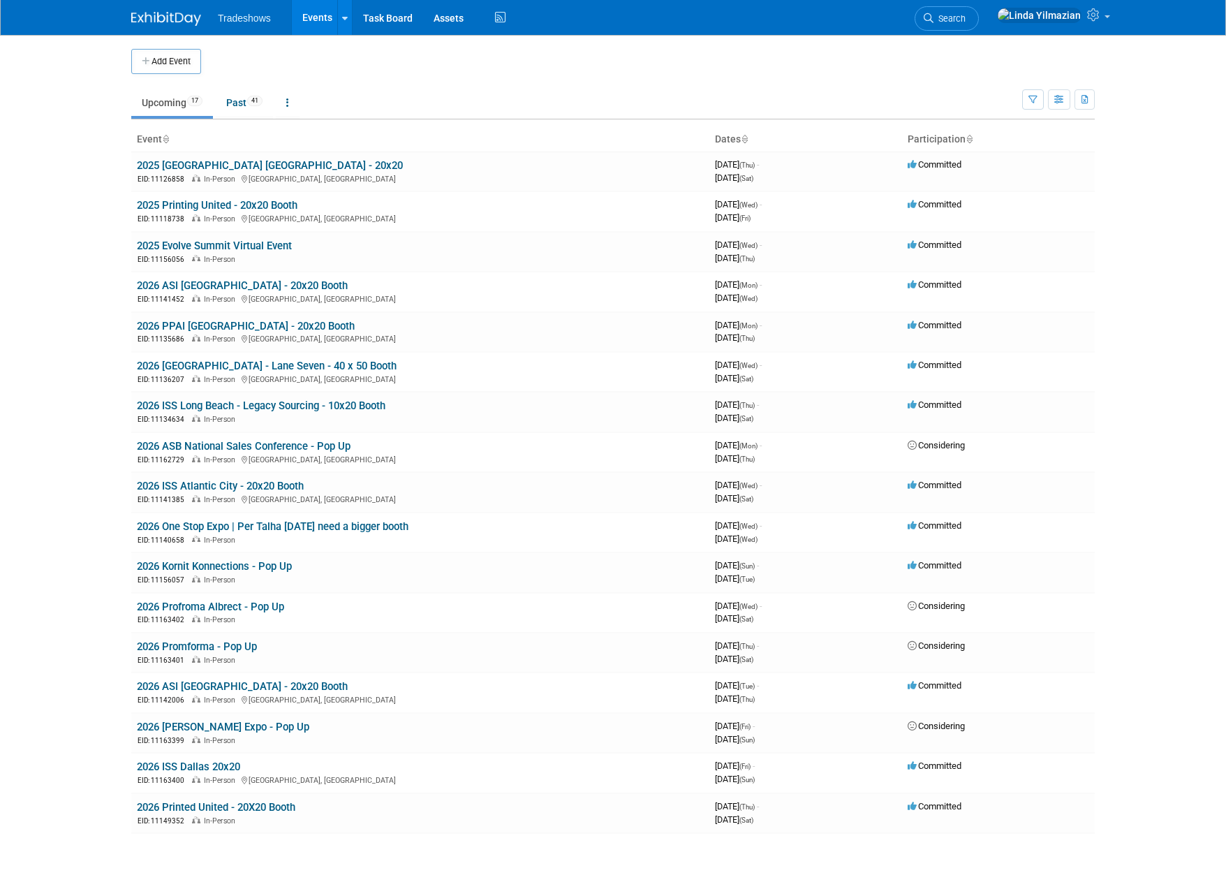 This screenshot has width=1226, height=896. I want to click on span: 17, so click(195, 101).